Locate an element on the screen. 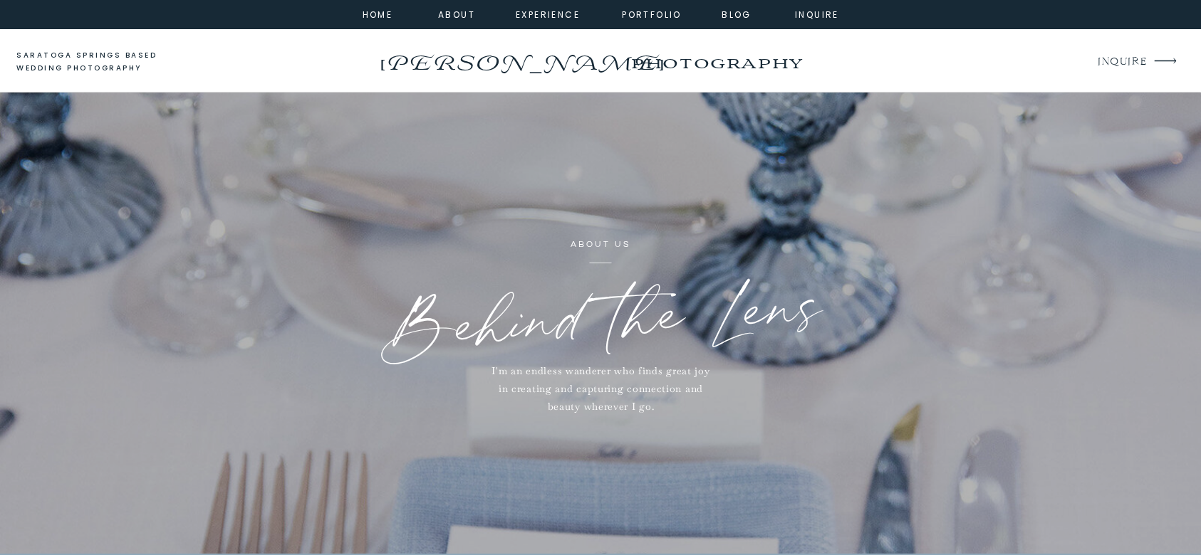 The height and width of the screenshot is (555, 1201). a: photography is located at coordinates (716, 62).